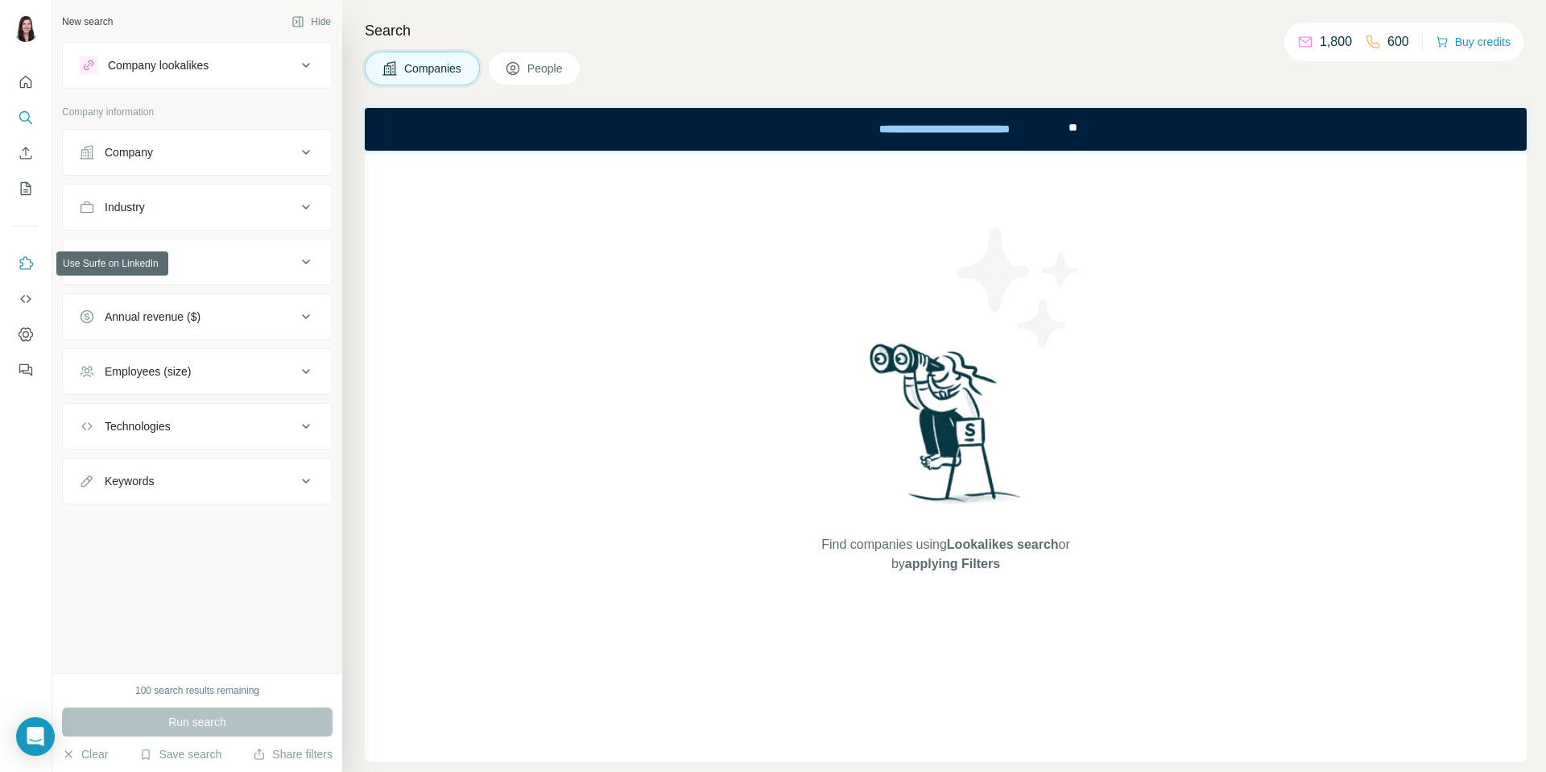 The height and width of the screenshot is (772, 1546). What do you see at coordinates (197, 371) in the screenshot?
I see `button: Employees (size)` at bounding box center [197, 371].